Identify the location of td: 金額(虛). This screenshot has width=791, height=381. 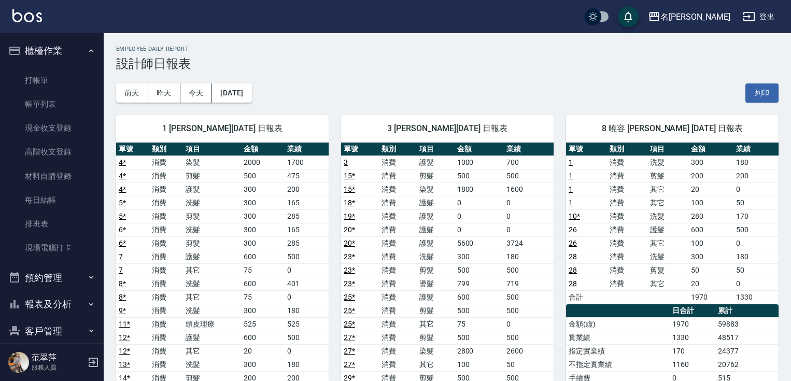
(618, 324).